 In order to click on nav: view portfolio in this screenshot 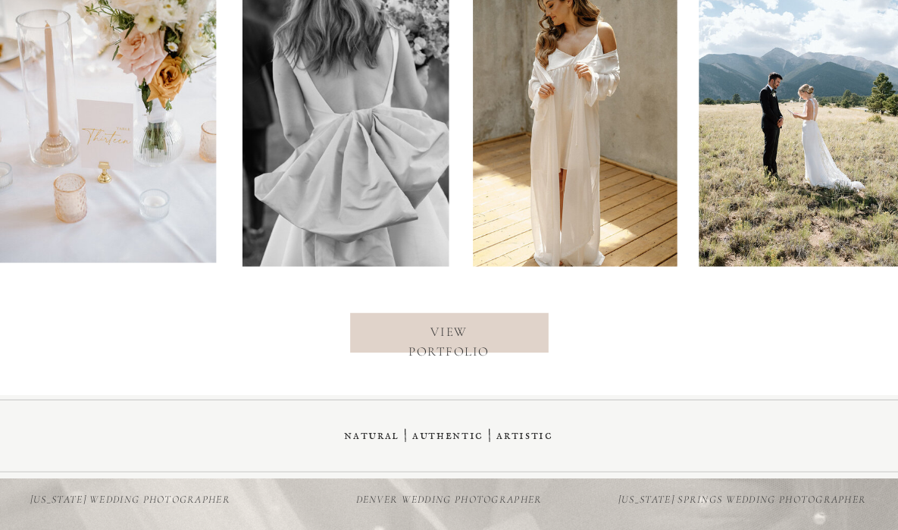, I will do `click(449, 331)`.